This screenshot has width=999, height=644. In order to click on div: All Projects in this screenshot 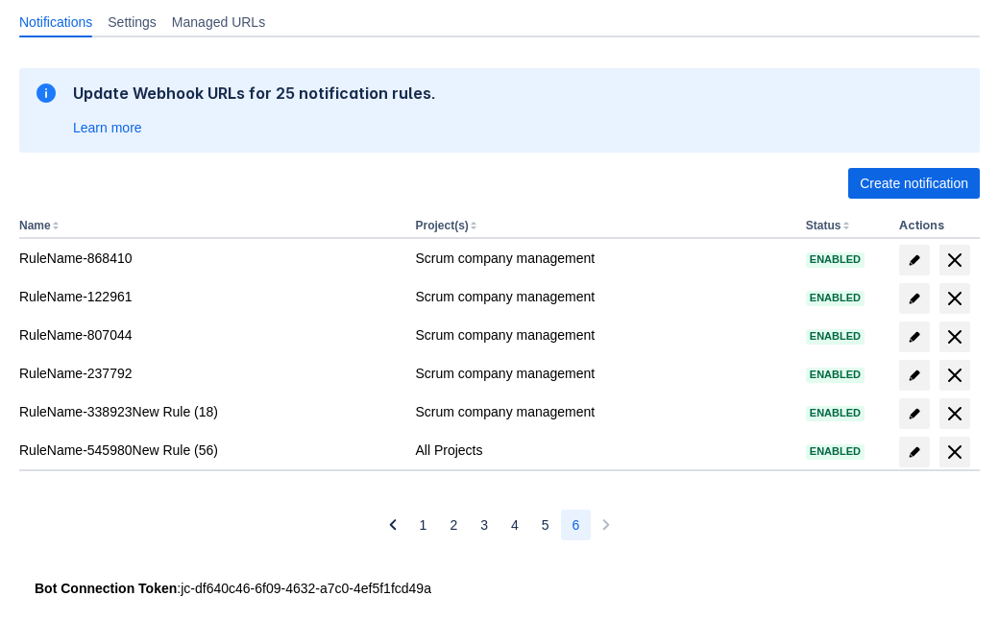, I will do `click(602, 450)`.